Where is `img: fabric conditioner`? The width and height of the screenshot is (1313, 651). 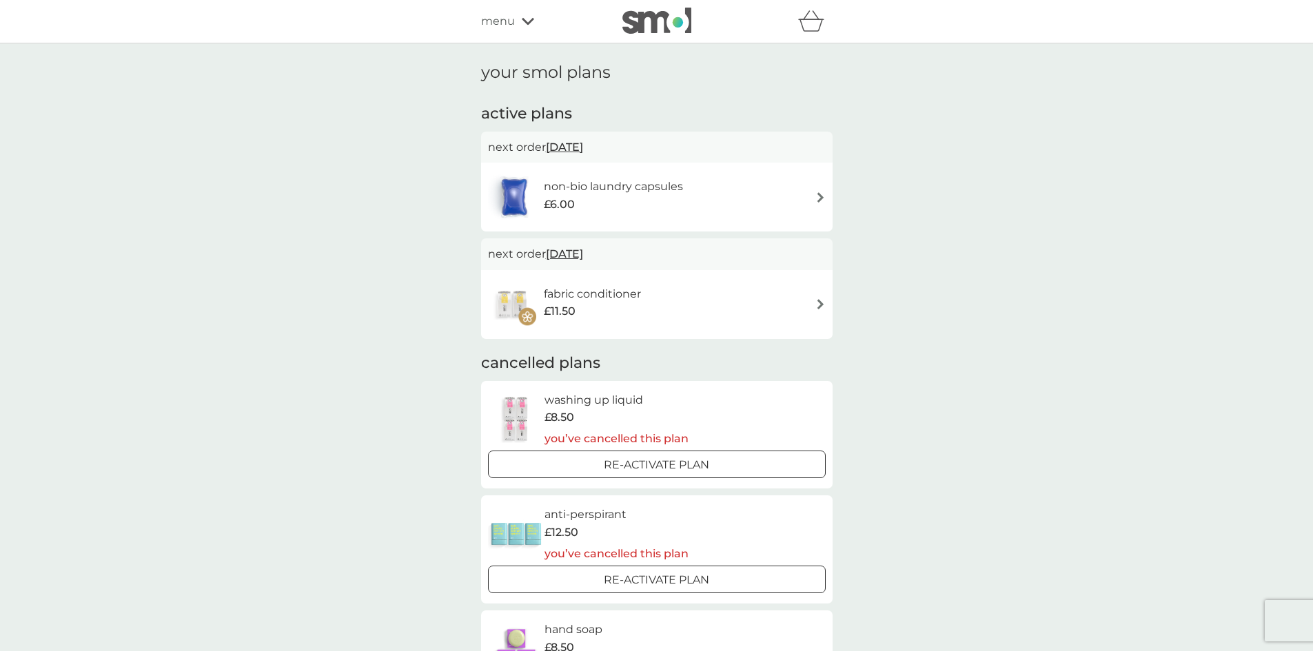 img: fabric conditioner is located at coordinates (512, 305).